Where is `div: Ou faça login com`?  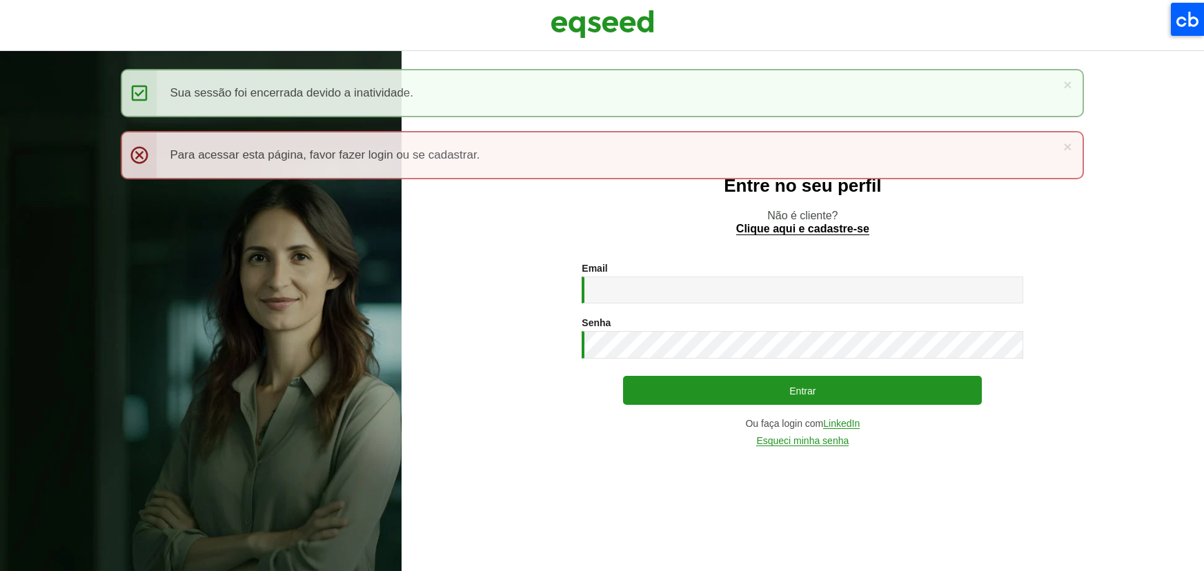 div: Ou faça login com is located at coordinates (802, 424).